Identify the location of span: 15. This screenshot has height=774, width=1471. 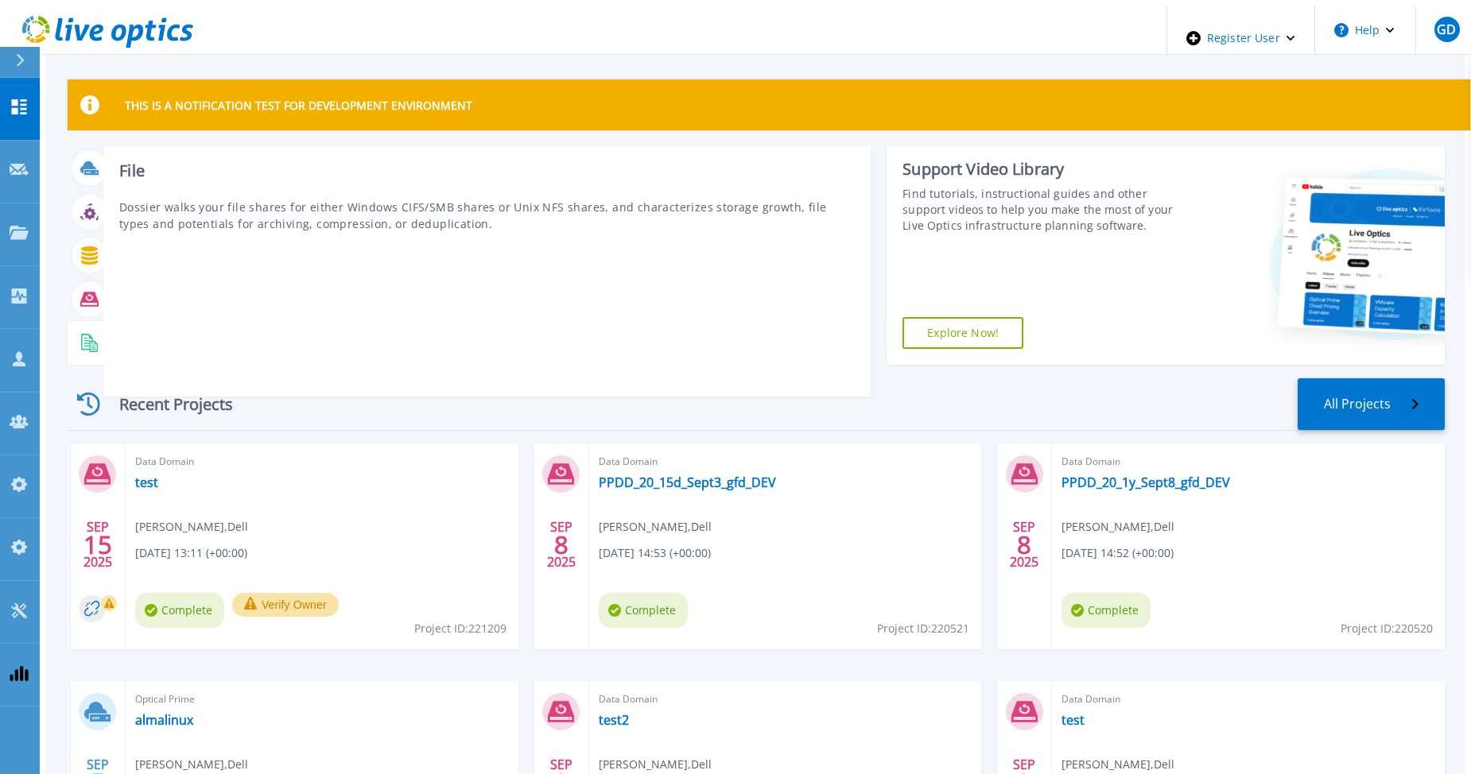
(98, 545).